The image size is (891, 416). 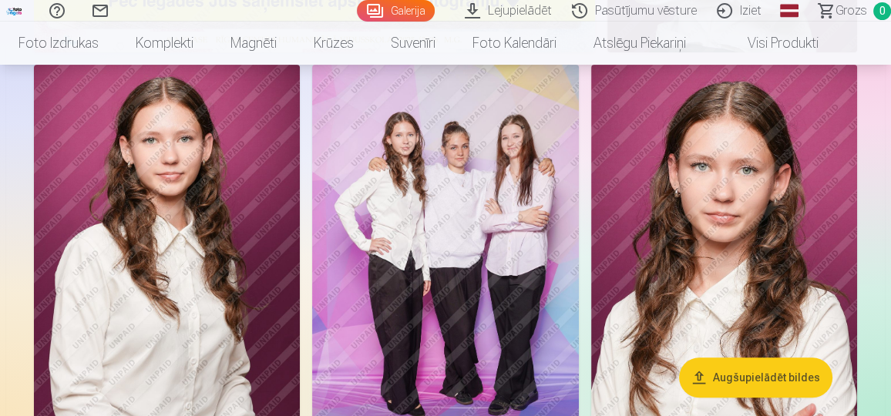 I want to click on a: Visi produkti, so click(x=771, y=43).